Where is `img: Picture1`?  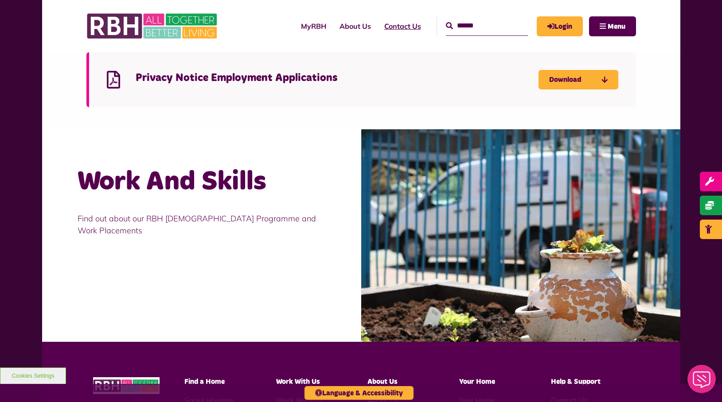
img: Picture1 is located at coordinates (521, 236).